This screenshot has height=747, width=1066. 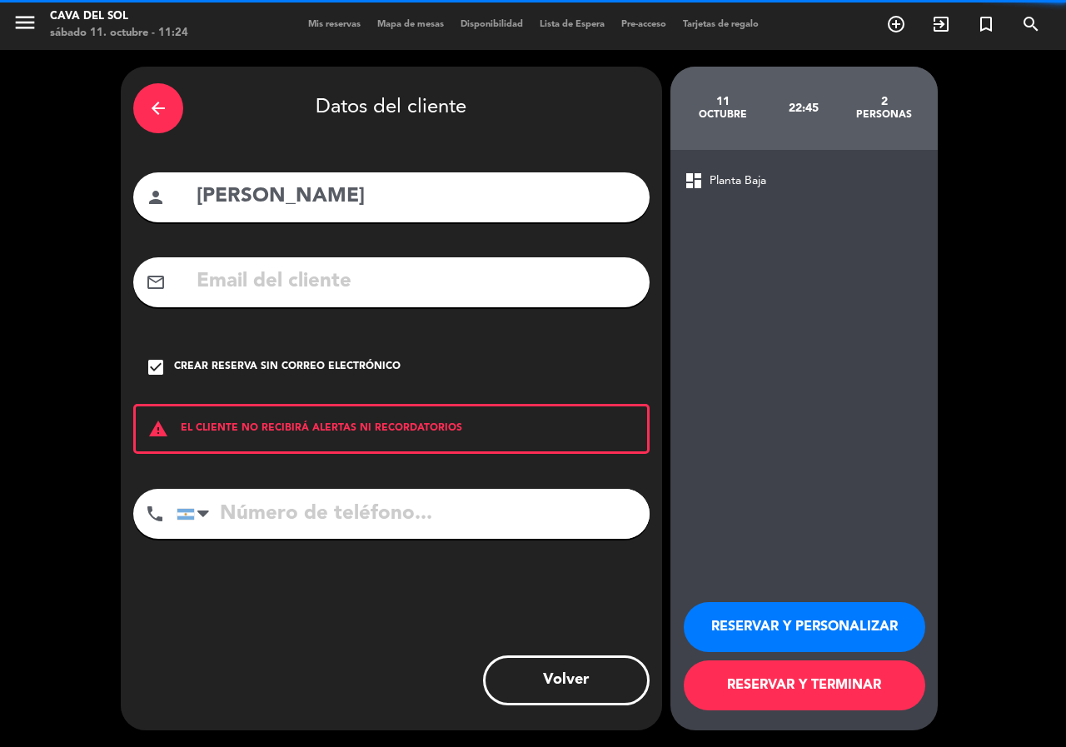 What do you see at coordinates (334, 24) in the screenshot?
I see `span: Mis reservas` at bounding box center [334, 24].